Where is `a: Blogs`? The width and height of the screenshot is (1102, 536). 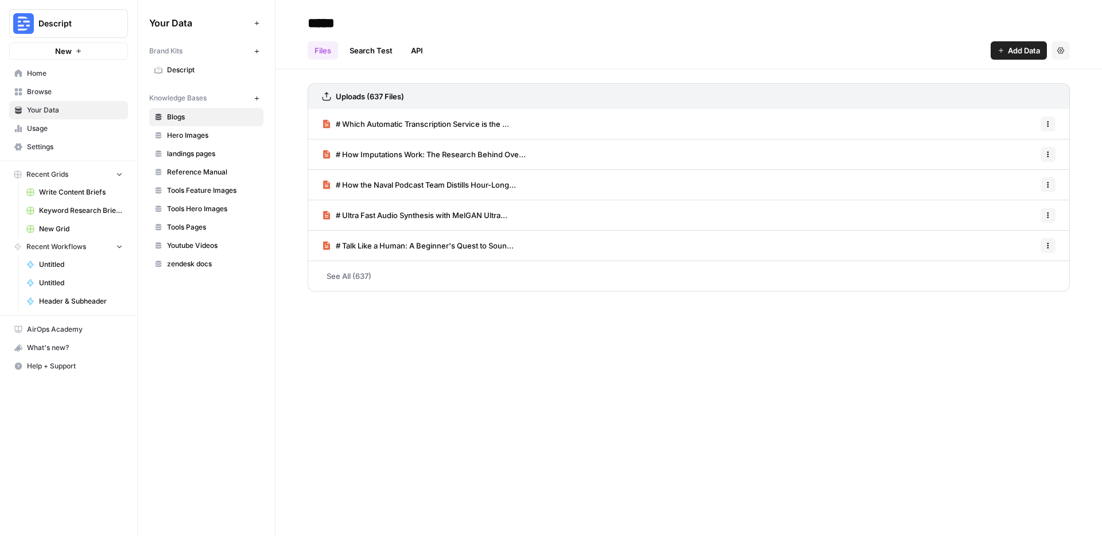
a: Blogs is located at coordinates (206, 117).